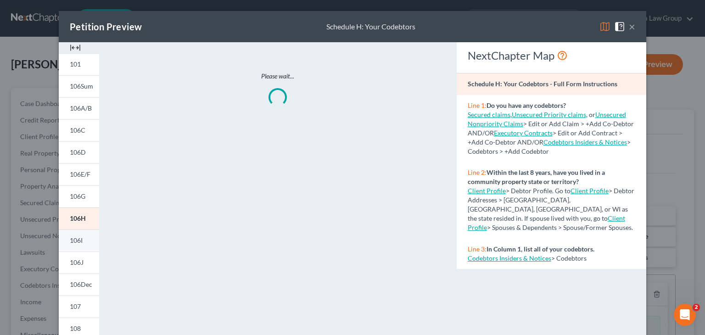  I want to click on span: > Codebtors, so click(569, 258).